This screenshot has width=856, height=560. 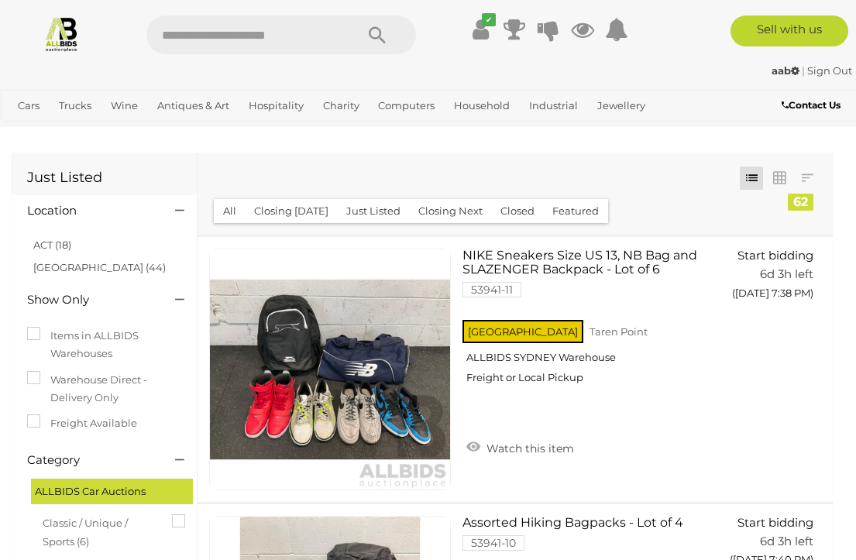 What do you see at coordinates (61, 33) in the screenshot?
I see `img: Allbids.com.au` at bounding box center [61, 33].